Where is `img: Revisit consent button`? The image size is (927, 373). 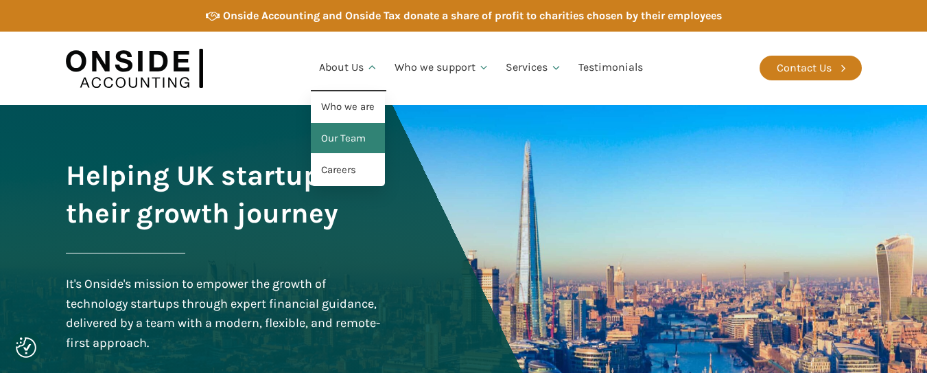 img: Revisit consent button is located at coordinates (26, 347).